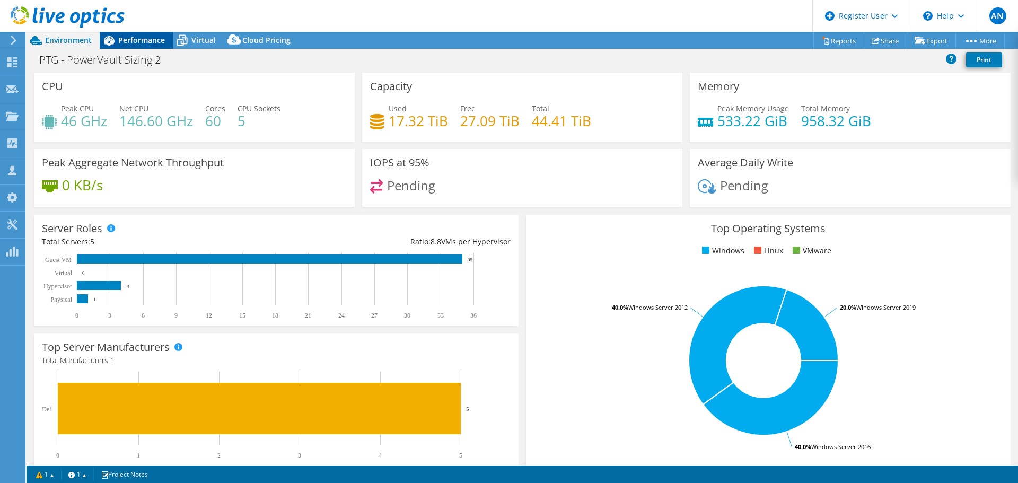  I want to click on text: 12, so click(209, 315).